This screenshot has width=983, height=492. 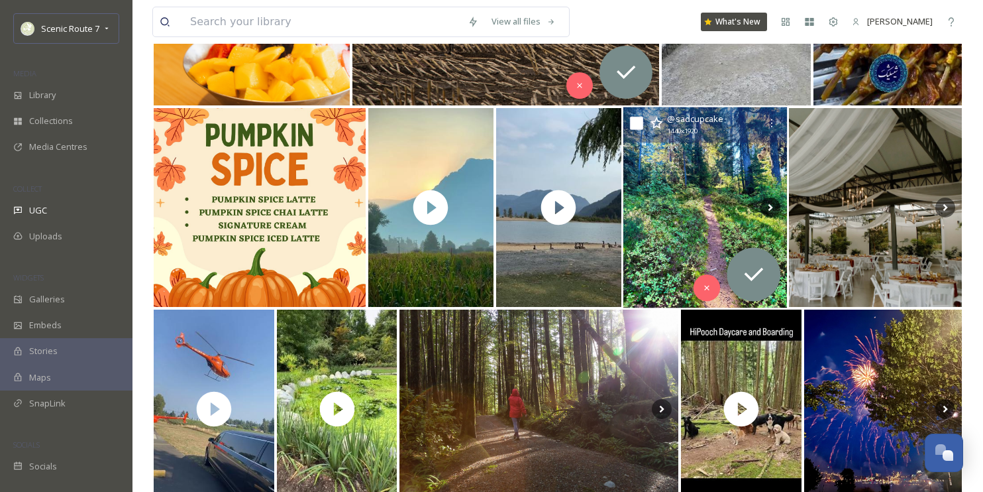 I want to click on button: Open Chat, so click(x=944, y=453).